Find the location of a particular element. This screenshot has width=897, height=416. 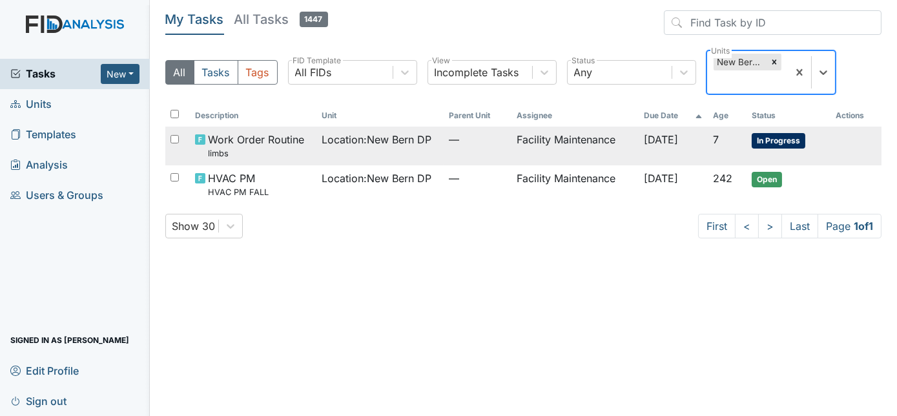

a: Last is located at coordinates (799, 226).